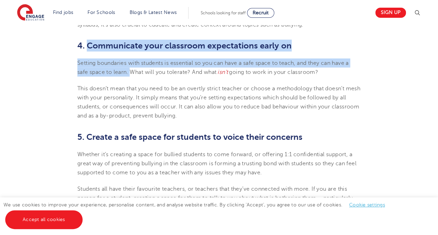  Describe the element at coordinates (63, 12) in the screenshot. I see `a: Find jobs` at that location.